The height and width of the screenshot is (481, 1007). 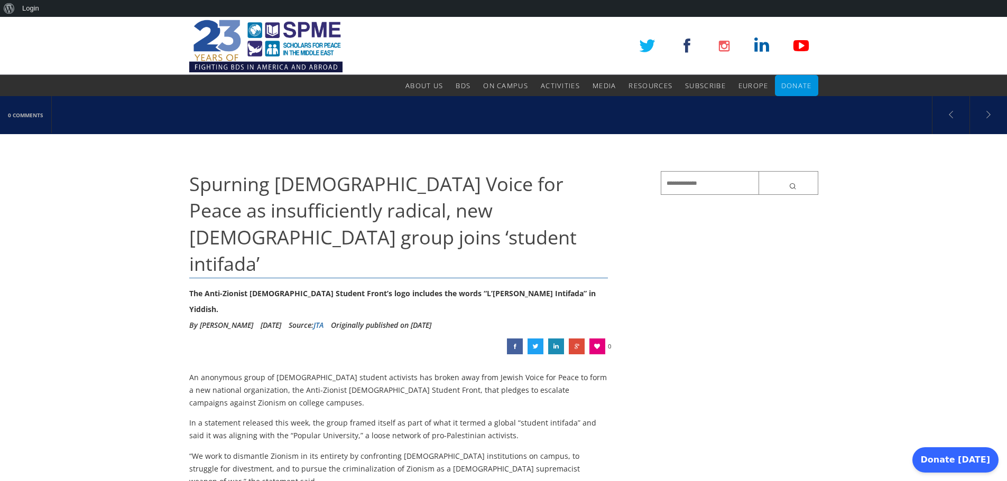 I want to click on div: Source:, so click(x=306, y=326).